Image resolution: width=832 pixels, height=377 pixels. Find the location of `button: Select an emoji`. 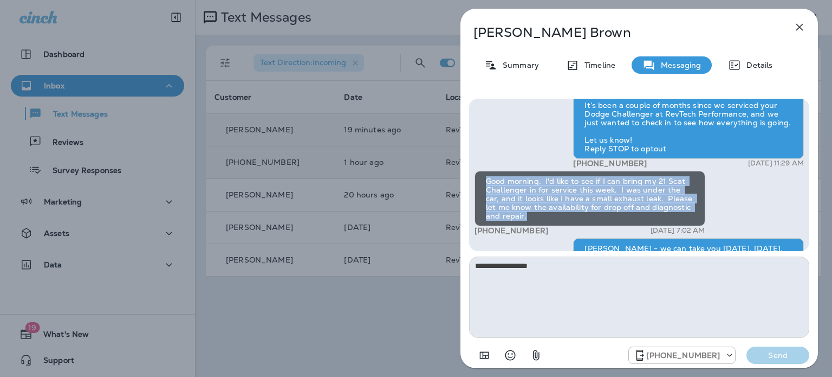

button: Select an emoji is located at coordinates (510, 355).